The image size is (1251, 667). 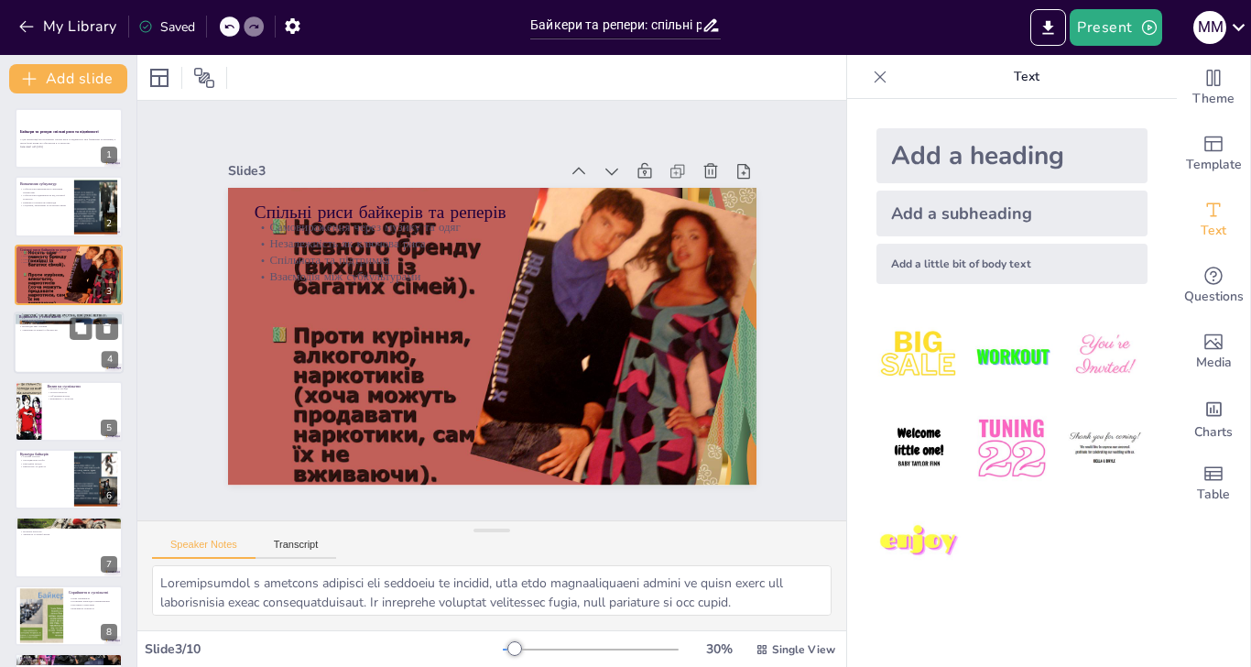 What do you see at coordinates (1105, 448) in the screenshot?
I see `img: 6.jpeg` at bounding box center [1105, 448].